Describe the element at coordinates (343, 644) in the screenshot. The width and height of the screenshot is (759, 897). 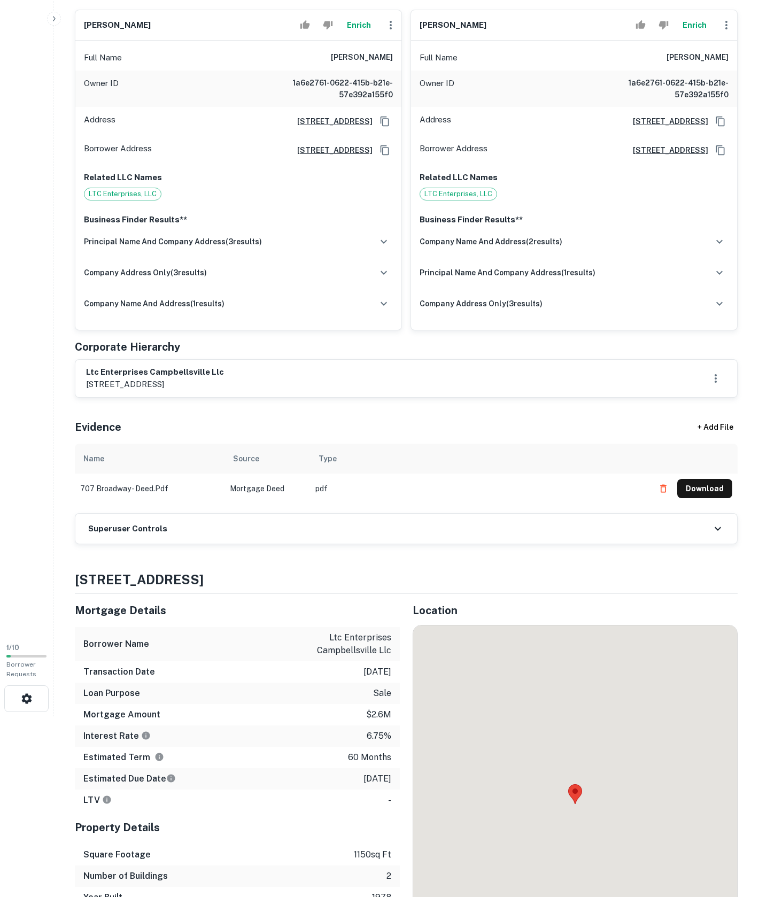
I see `p: ltc enterprises campbellsville llc` at that location.